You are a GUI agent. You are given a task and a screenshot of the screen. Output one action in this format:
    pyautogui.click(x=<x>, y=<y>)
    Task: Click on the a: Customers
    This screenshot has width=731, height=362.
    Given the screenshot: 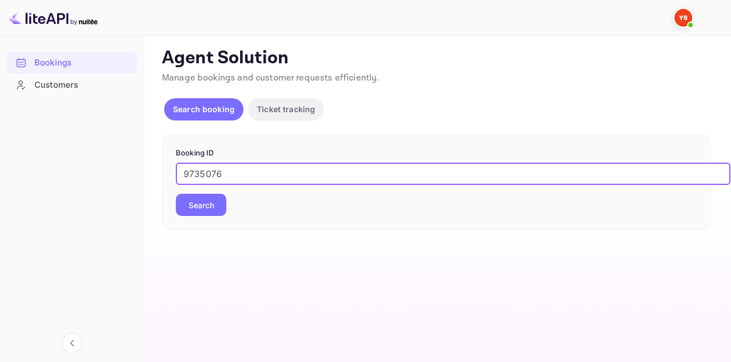 What is the action you would take?
    pyautogui.click(x=72, y=84)
    